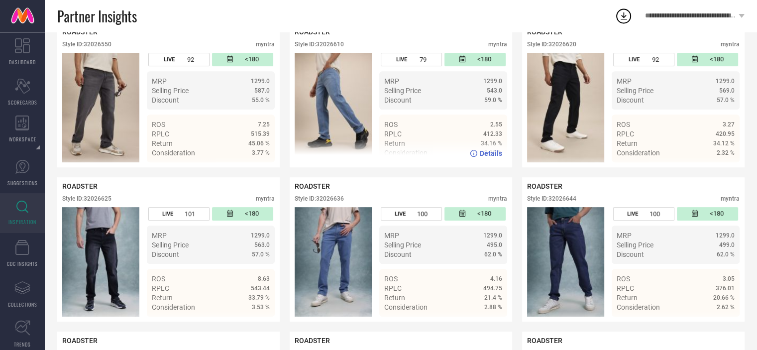 The width and height of the screenshot is (757, 350). Describe the element at coordinates (159, 81) in the screenshot. I see `span: MRP` at that location.